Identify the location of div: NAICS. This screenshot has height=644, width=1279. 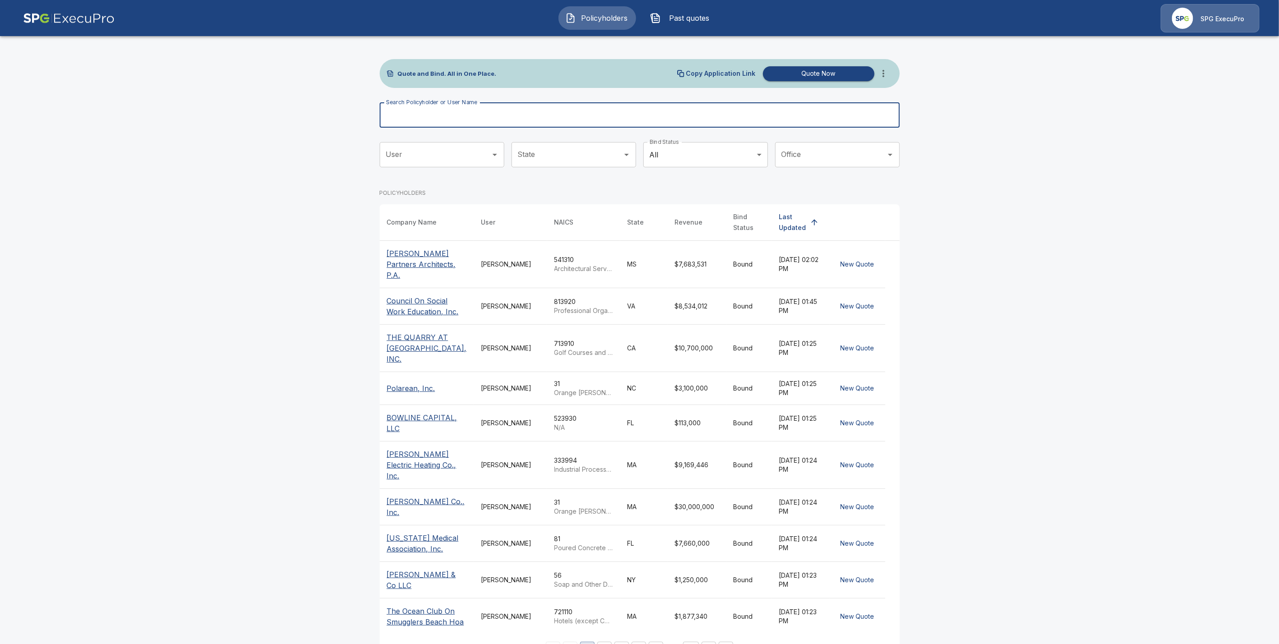
(564, 222).